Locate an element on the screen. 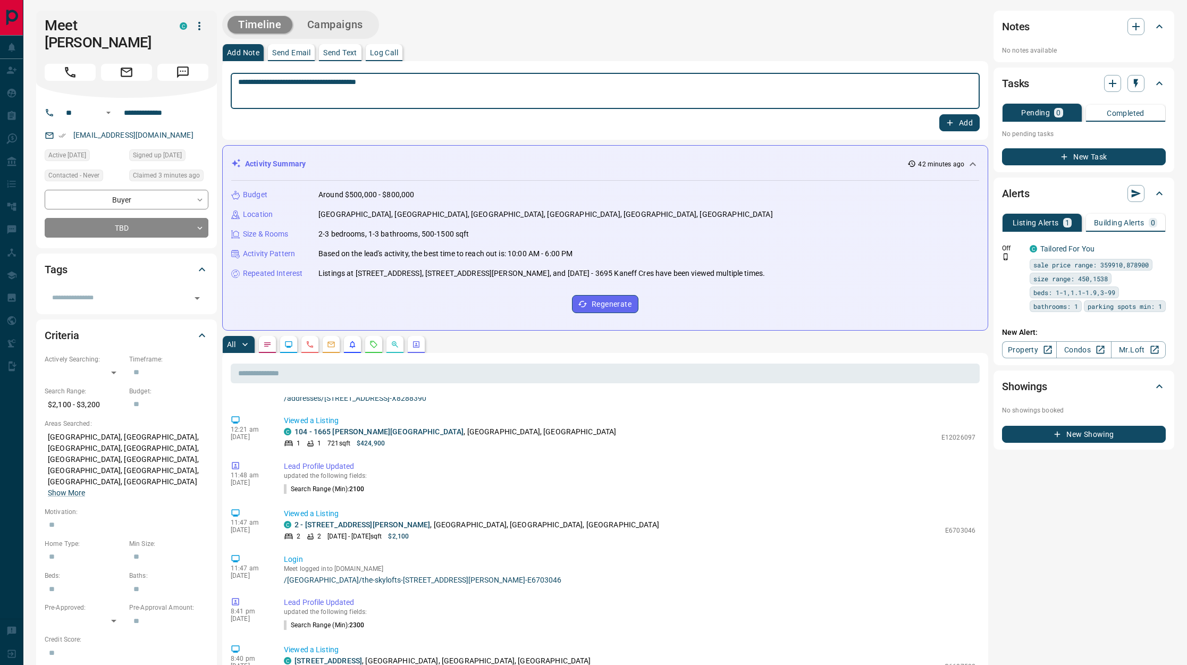 This screenshot has height=665, width=1187. p: 42 minutes ago is located at coordinates (941, 164).